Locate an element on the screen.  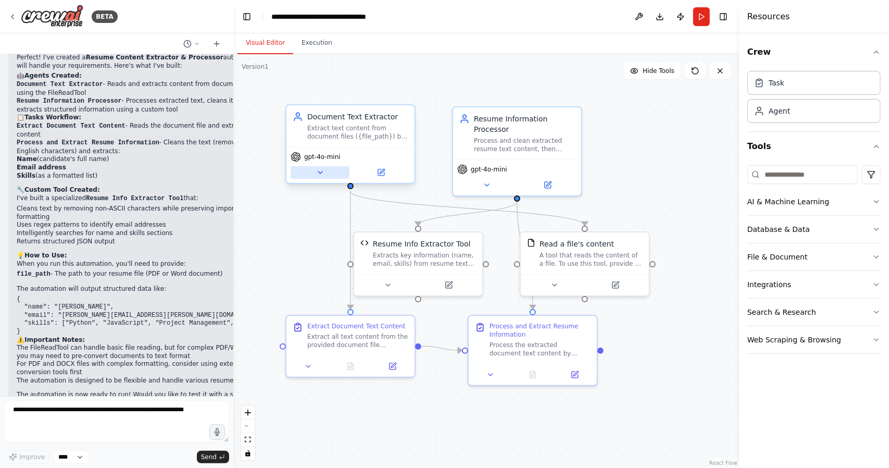
div: Document Text Extractor is located at coordinates (358, 117).